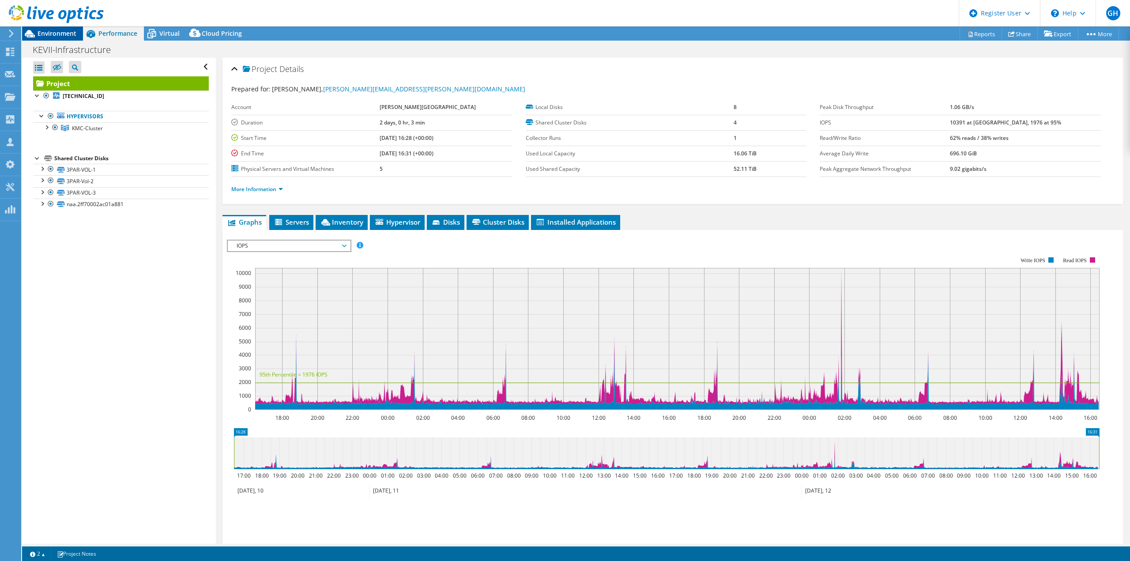  What do you see at coordinates (132, 158) in the screenshot?
I see `div: Shared Cluster Disks` at bounding box center [132, 158].